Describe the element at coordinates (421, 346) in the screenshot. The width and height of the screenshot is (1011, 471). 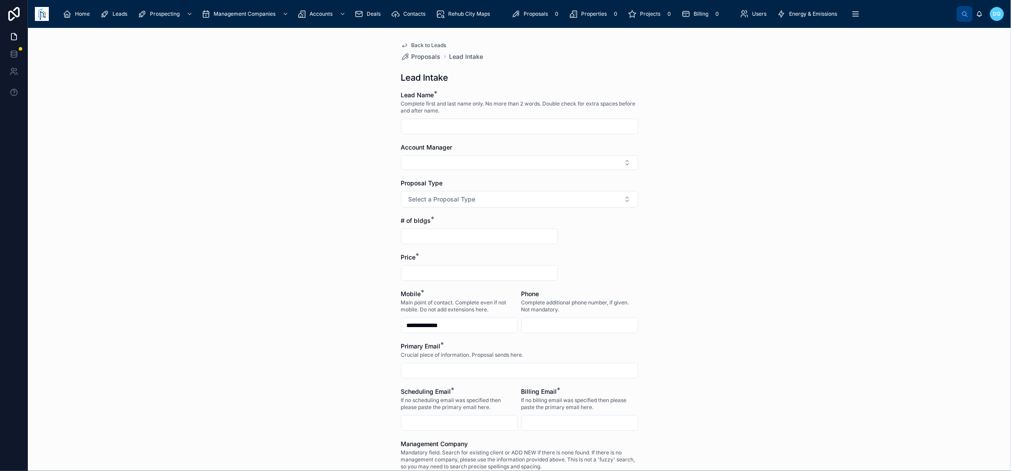
I see `span: Primary Email` at that location.